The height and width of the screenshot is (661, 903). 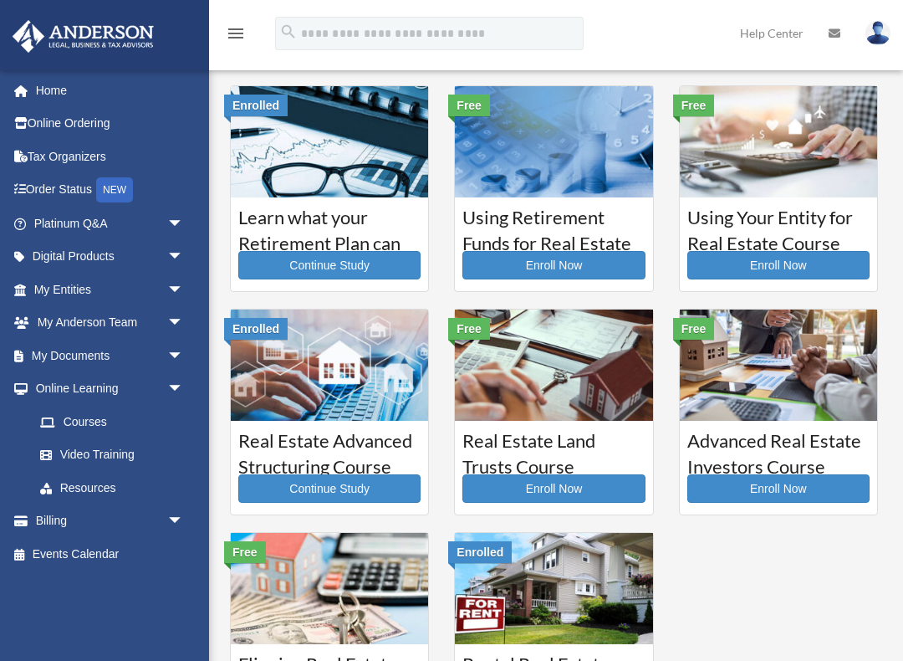 I want to click on h3: Using Retirement Funds for Real Estate Investing Course, so click(x=554, y=226).